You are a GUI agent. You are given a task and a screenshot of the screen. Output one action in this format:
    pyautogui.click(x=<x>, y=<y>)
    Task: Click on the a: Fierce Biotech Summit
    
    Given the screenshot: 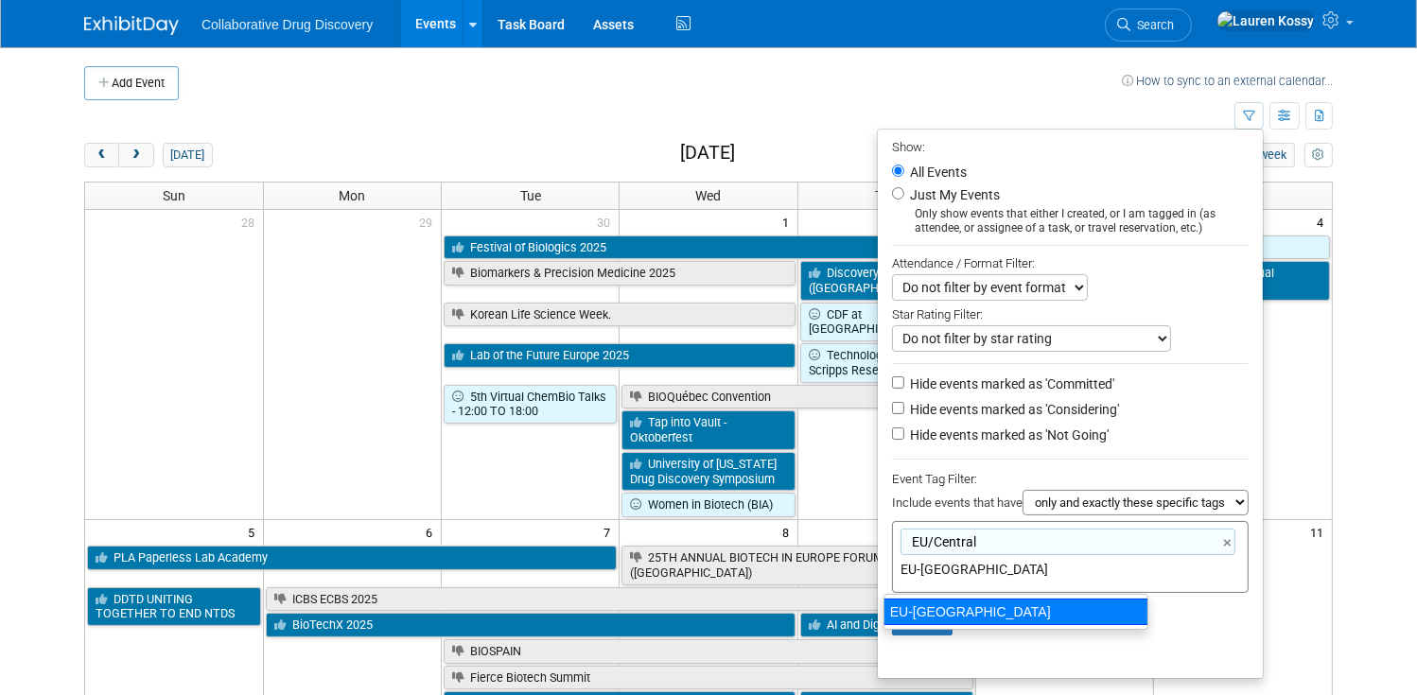 What is the action you would take?
    pyautogui.click(x=709, y=678)
    